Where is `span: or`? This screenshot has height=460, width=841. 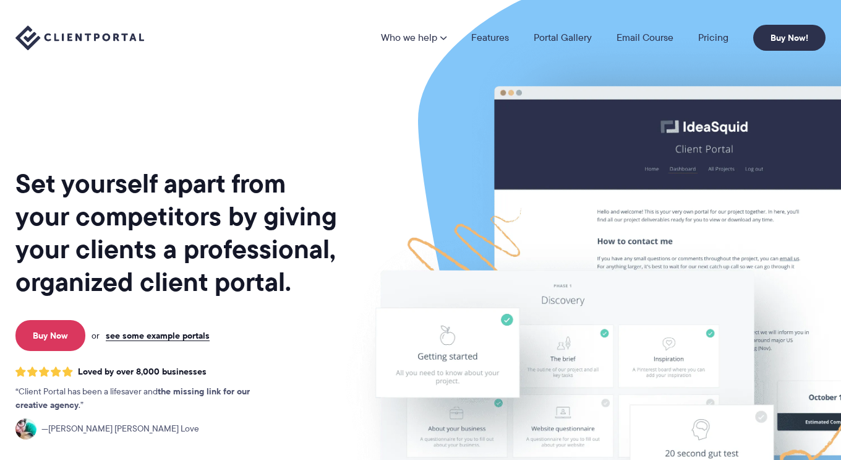
span: or is located at coordinates (95, 335).